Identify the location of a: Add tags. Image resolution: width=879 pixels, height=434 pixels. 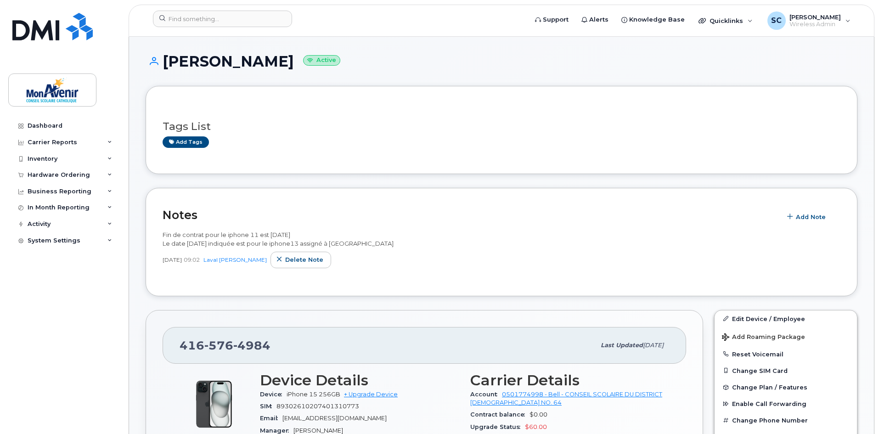
(185, 142).